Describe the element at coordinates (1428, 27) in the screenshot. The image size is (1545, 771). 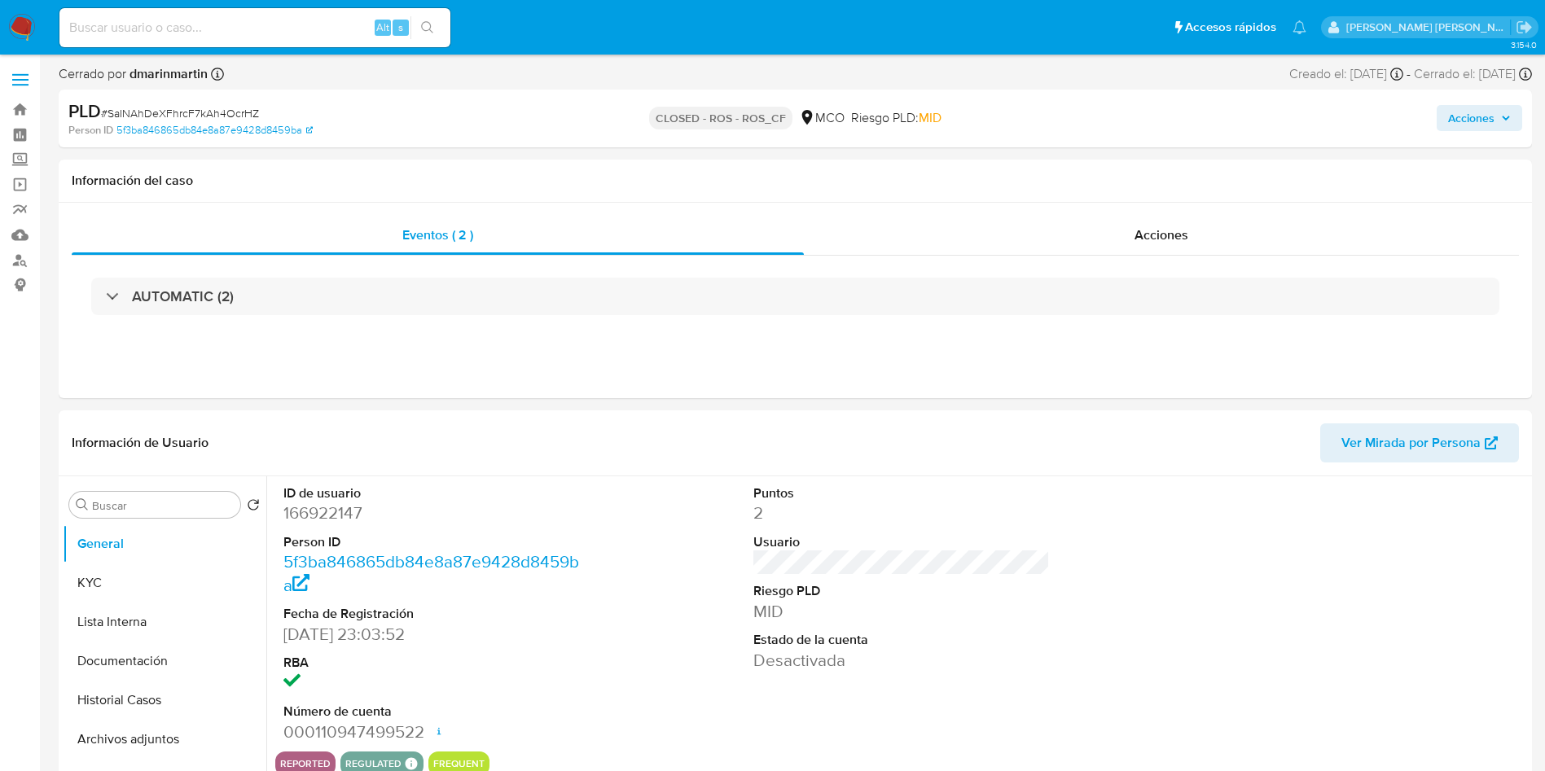
I see `p: david.marinmartinez@mercadolibre.com.co` at that location.